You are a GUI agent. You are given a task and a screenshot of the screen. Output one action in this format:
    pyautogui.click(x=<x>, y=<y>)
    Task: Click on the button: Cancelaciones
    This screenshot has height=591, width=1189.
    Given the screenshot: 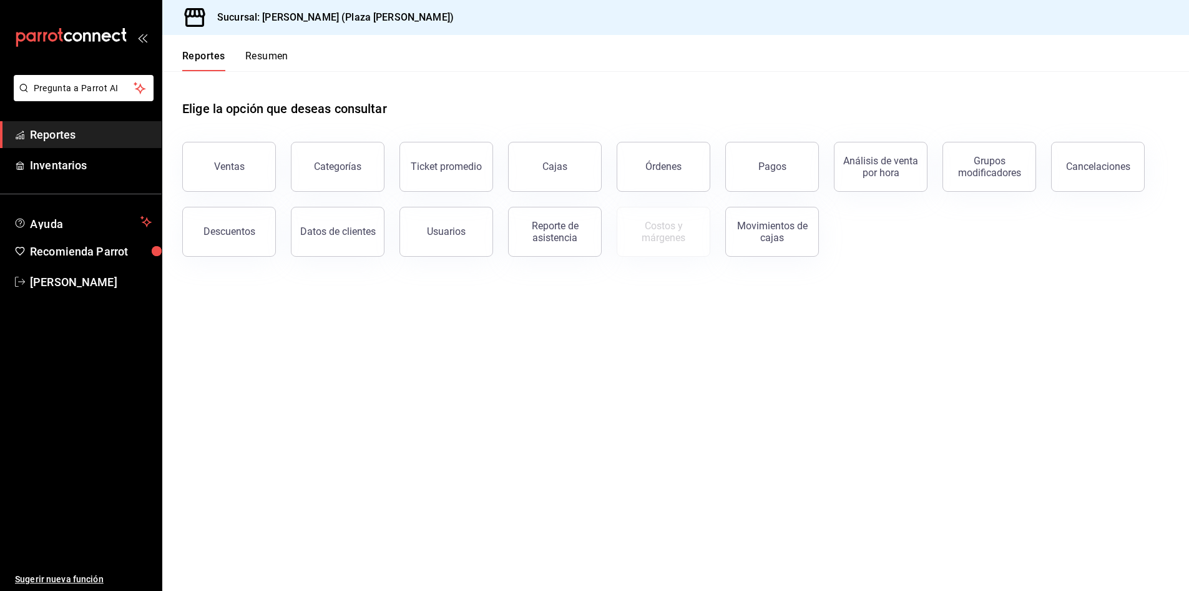 What is the action you would take?
    pyautogui.click(x=1098, y=167)
    